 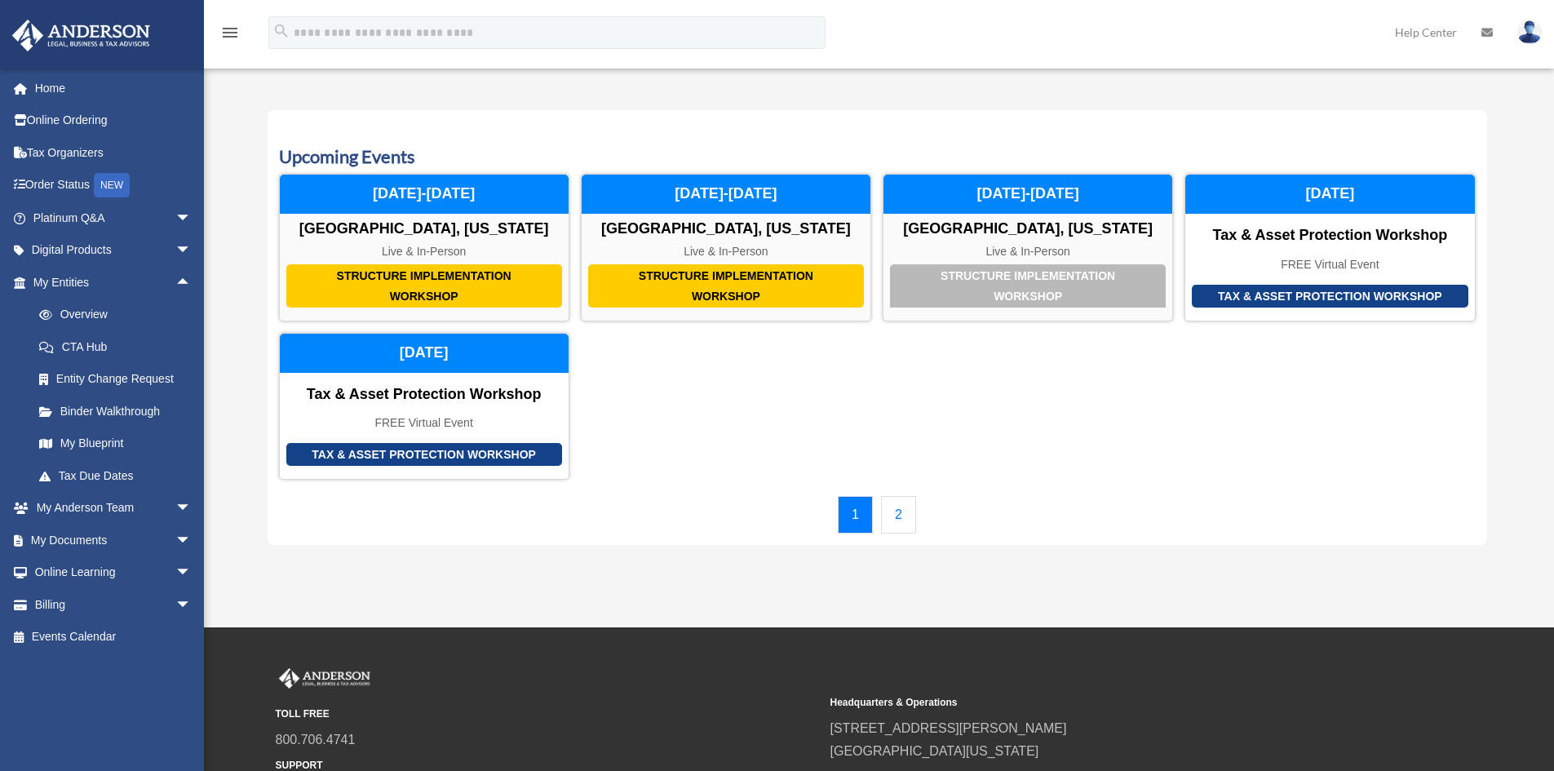 What do you see at coordinates (119, 315) in the screenshot?
I see `a: Overview` at bounding box center [119, 315].